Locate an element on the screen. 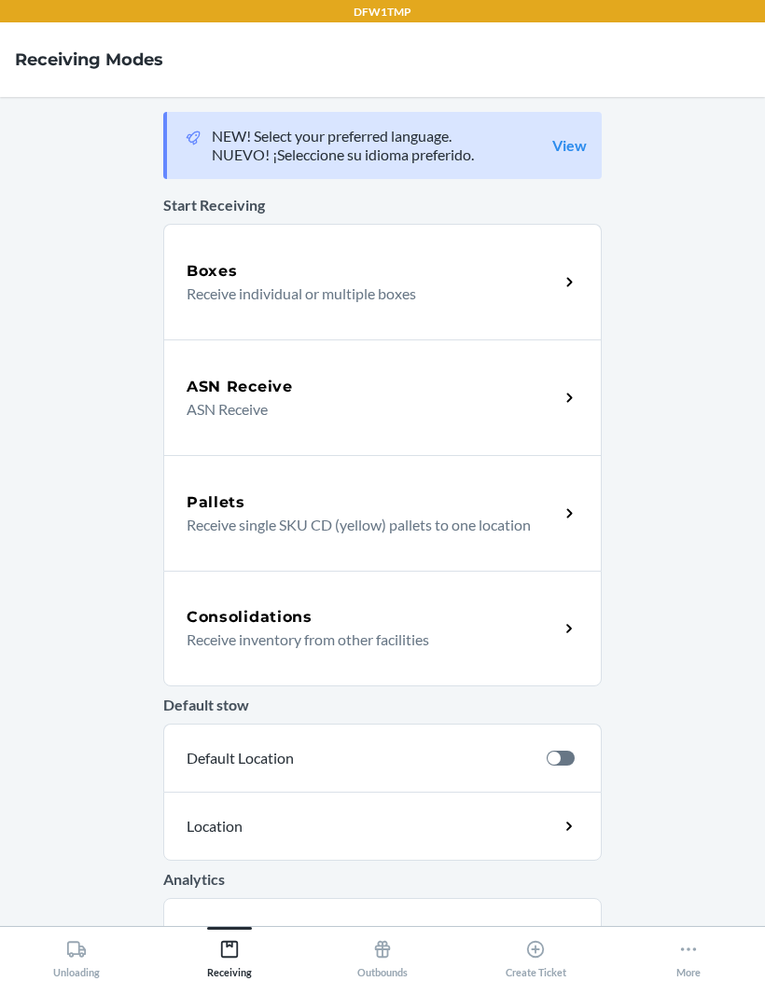 This screenshot has width=765, height=981. a: View is located at coordinates (569, 145).